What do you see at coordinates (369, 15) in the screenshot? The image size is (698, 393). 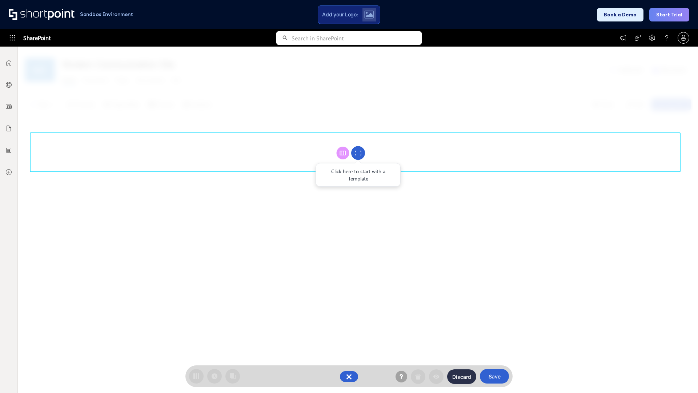 I see `img: Upload logo` at bounding box center [369, 15].